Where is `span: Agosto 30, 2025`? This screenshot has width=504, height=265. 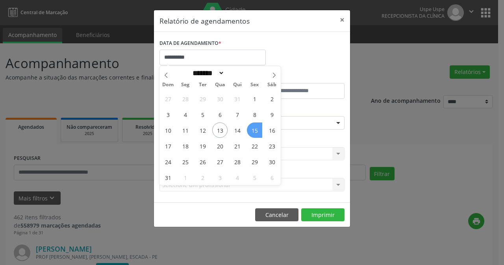 span: Agosto 30, 2025 is located at coordinates (272, 162).